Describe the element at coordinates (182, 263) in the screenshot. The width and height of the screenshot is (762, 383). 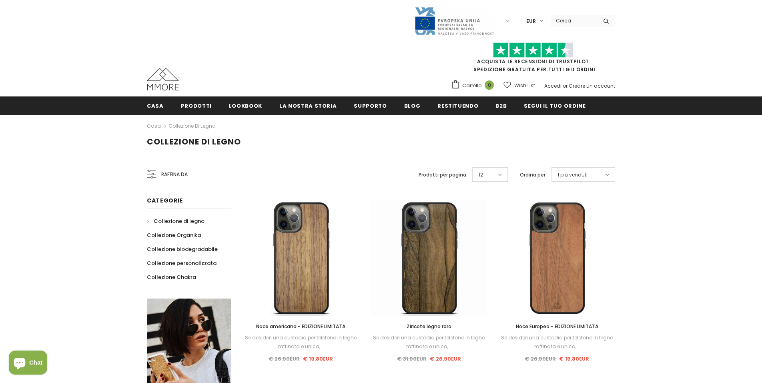
I see `span: Collezione personalizzata` at that location.